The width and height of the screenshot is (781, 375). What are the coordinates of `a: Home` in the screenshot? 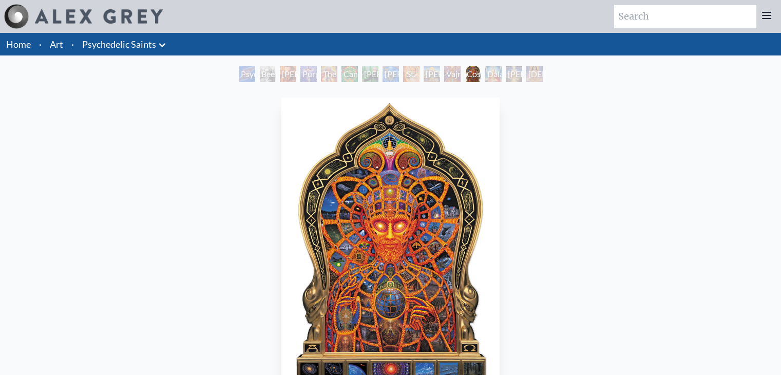 It's located at (18, 44).